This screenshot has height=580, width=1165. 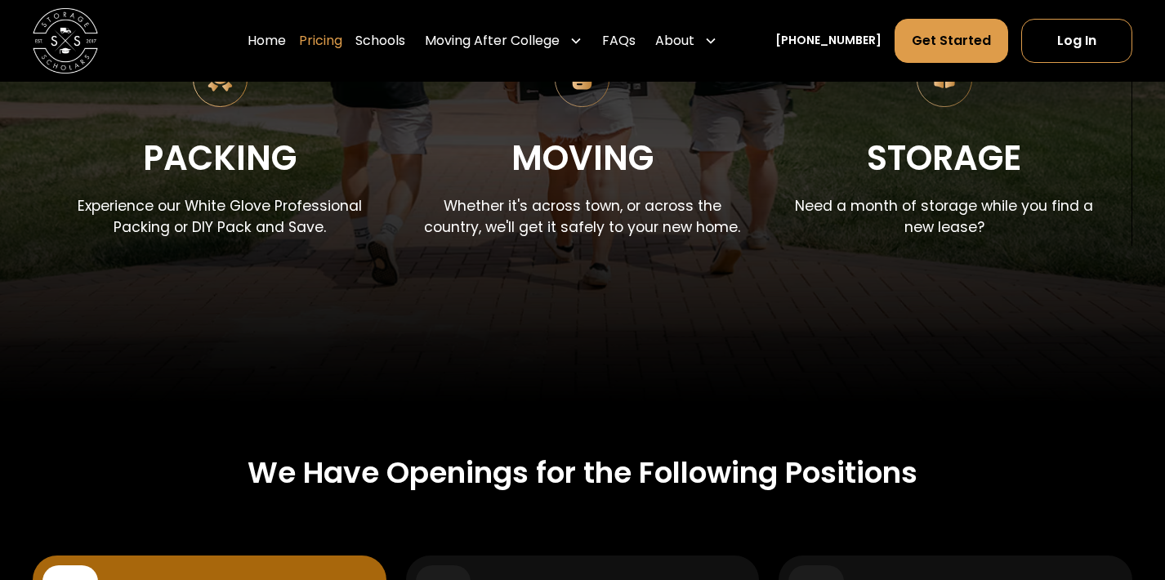 What do you see at coordinates (944, 159) in the screenshot?
I see `div: Storage` at bounding box center [944, 159].